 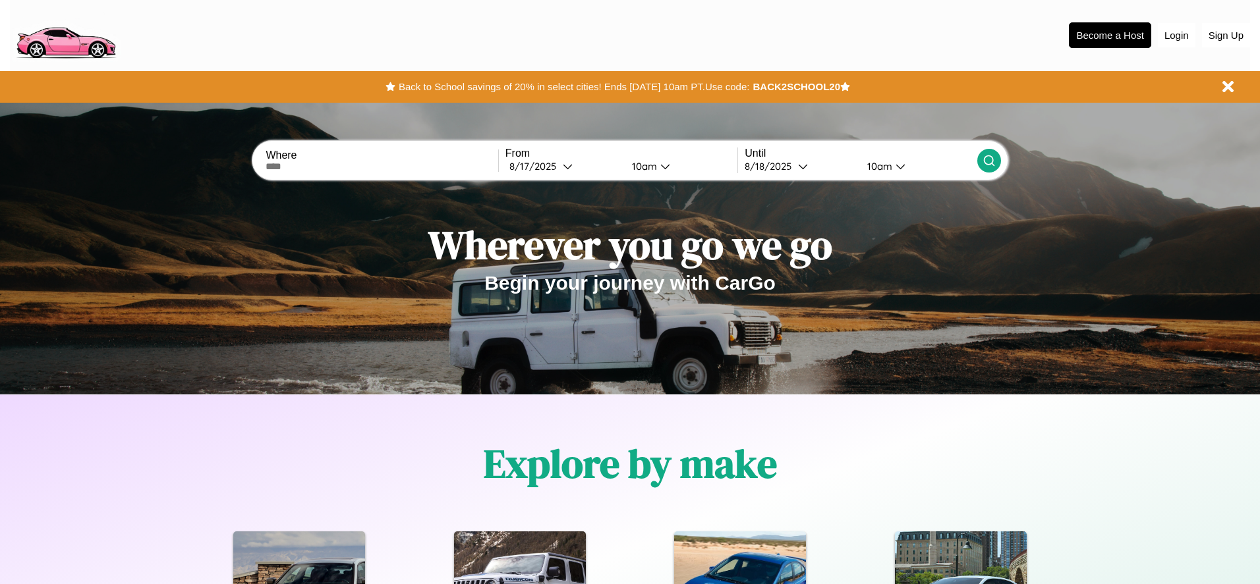 I want to click on b: BACK2SCHOOL20, so click(x=796, y=86).